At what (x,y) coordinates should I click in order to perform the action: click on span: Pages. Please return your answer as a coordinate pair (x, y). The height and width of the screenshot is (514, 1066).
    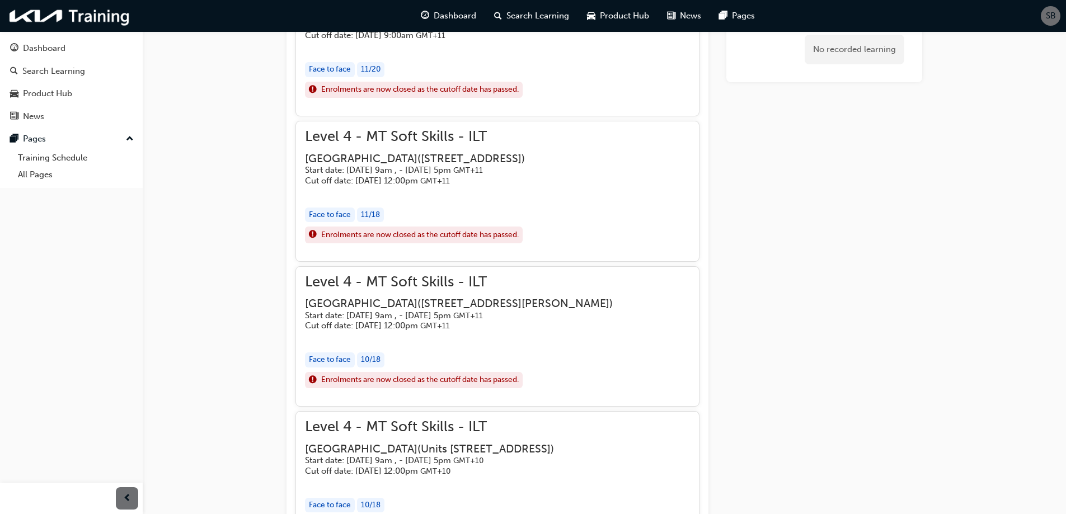
    Looking at the image, I should click on (743, 16).